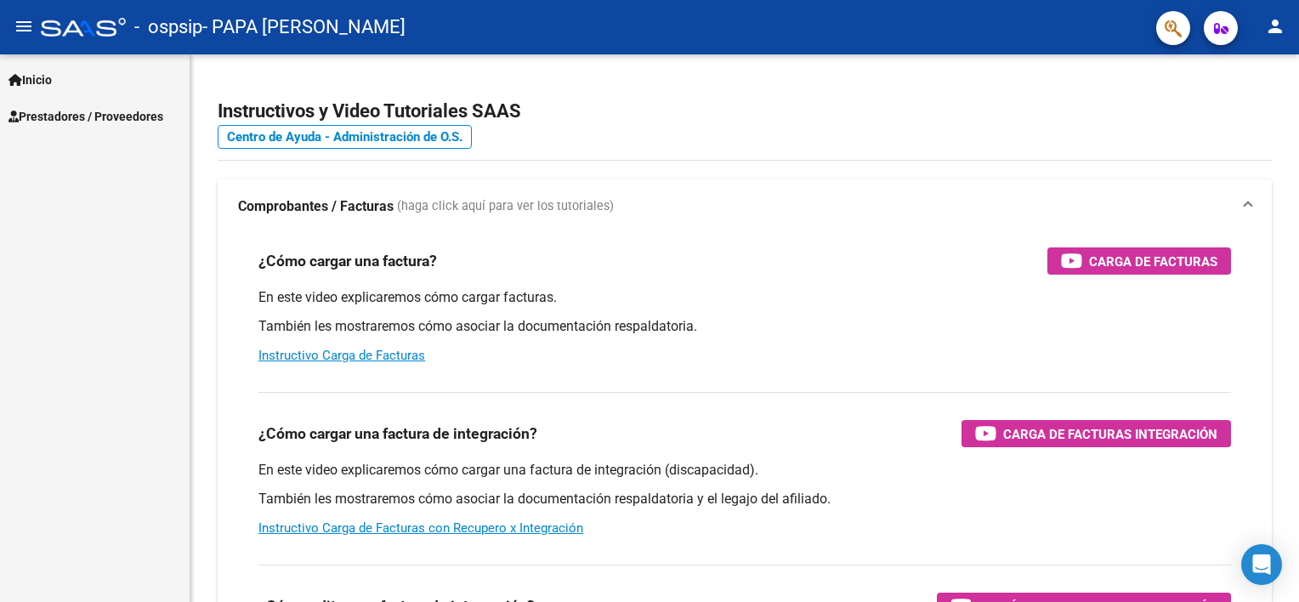 Image resolution: width=1299 pixels, height=602 pixels. What do you see at coordinates (745, 470) in the screenshot?
I see `p: En este video explicaremos cómo cargar una factura de integración (discapacidad).` at bounding box center [745, 470].